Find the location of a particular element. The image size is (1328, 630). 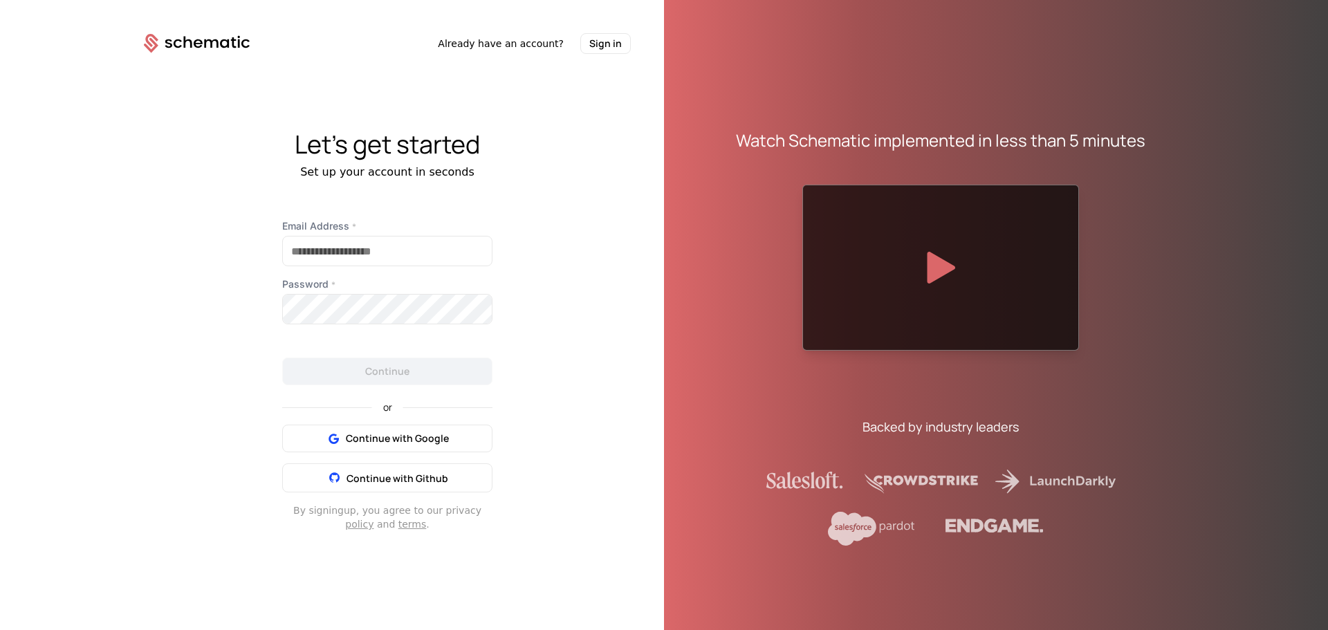

label: Password is located at coordinates (387, 284).